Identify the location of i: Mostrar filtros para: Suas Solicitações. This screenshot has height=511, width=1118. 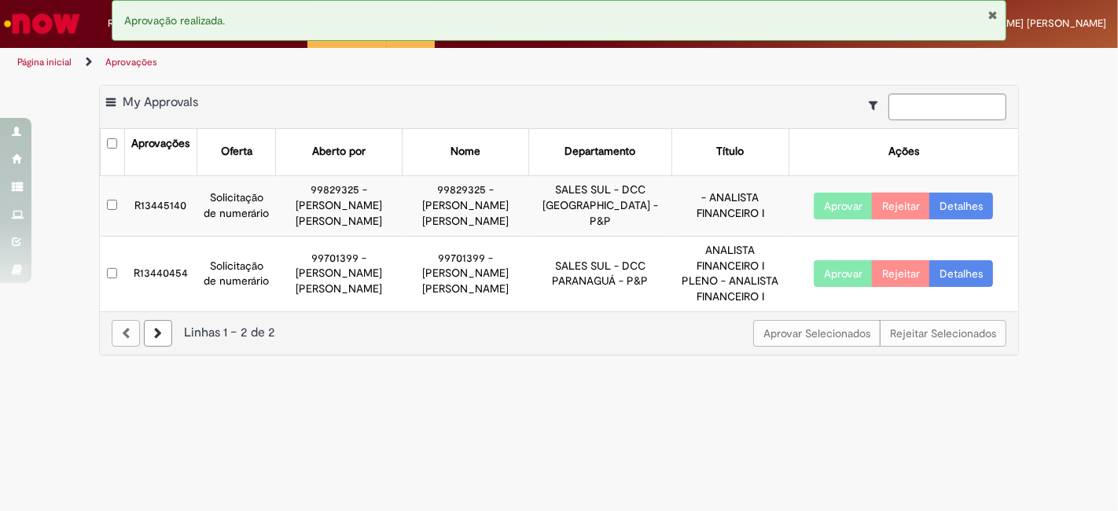
(876, 105).